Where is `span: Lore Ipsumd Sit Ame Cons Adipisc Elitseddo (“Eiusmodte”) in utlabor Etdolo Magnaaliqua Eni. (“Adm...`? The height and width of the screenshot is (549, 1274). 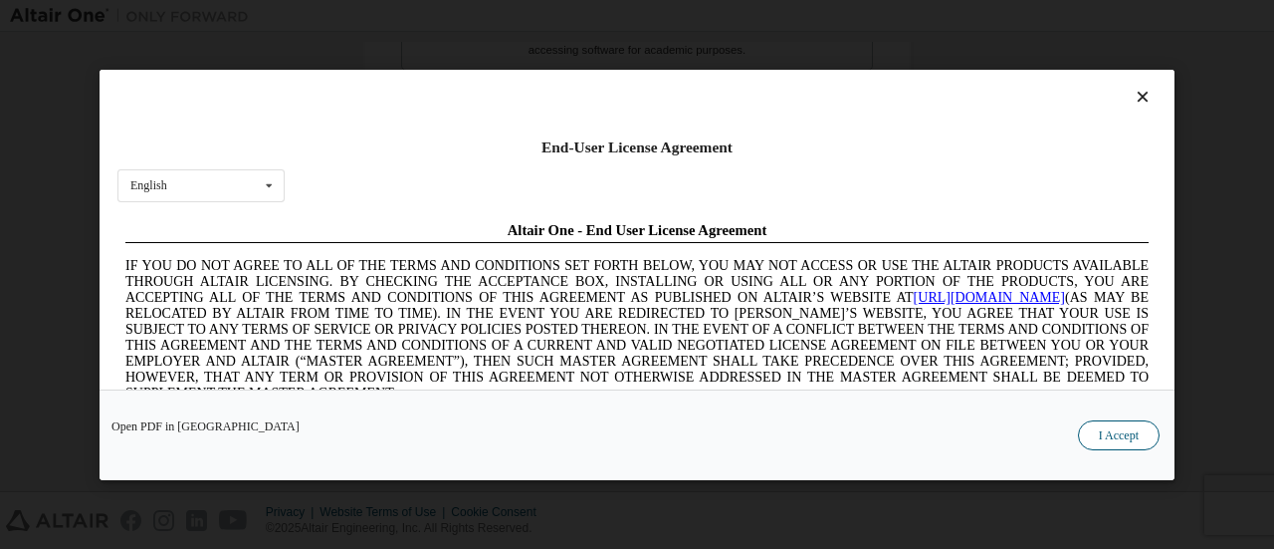 span: Lore Ipsumd Sit Ame Cons Adipisc Elitseddo (“Eiusmodte”) in utlabor Etdolo Magnaaliqua Eni. (“Adm... is located at coordinates (520, 274).